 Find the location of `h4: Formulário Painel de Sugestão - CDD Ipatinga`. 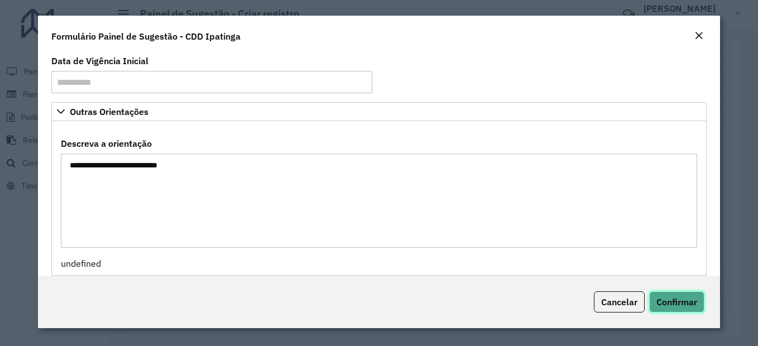

h4: Formulário Painel de Sugestão - CDD Ipatinga is located at coordinates (146, 36).